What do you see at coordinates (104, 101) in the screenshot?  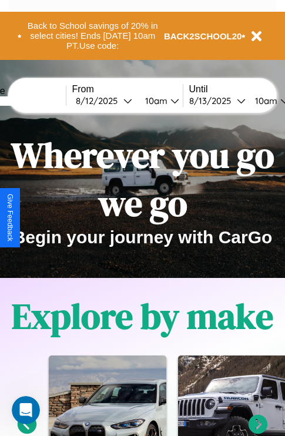 I see `button: 8/12/2025` at bounding box center [104, 101].